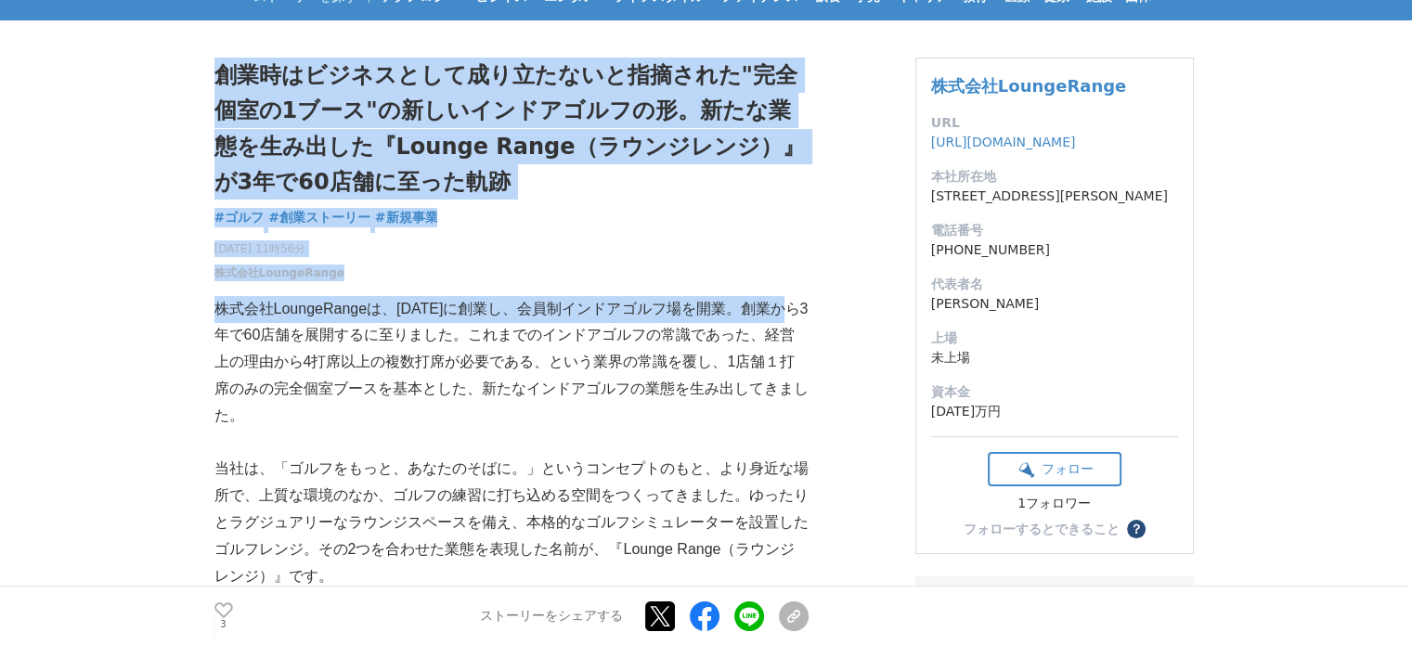  I want to click on p: ストーリーをシェアする, so click(551, 616).